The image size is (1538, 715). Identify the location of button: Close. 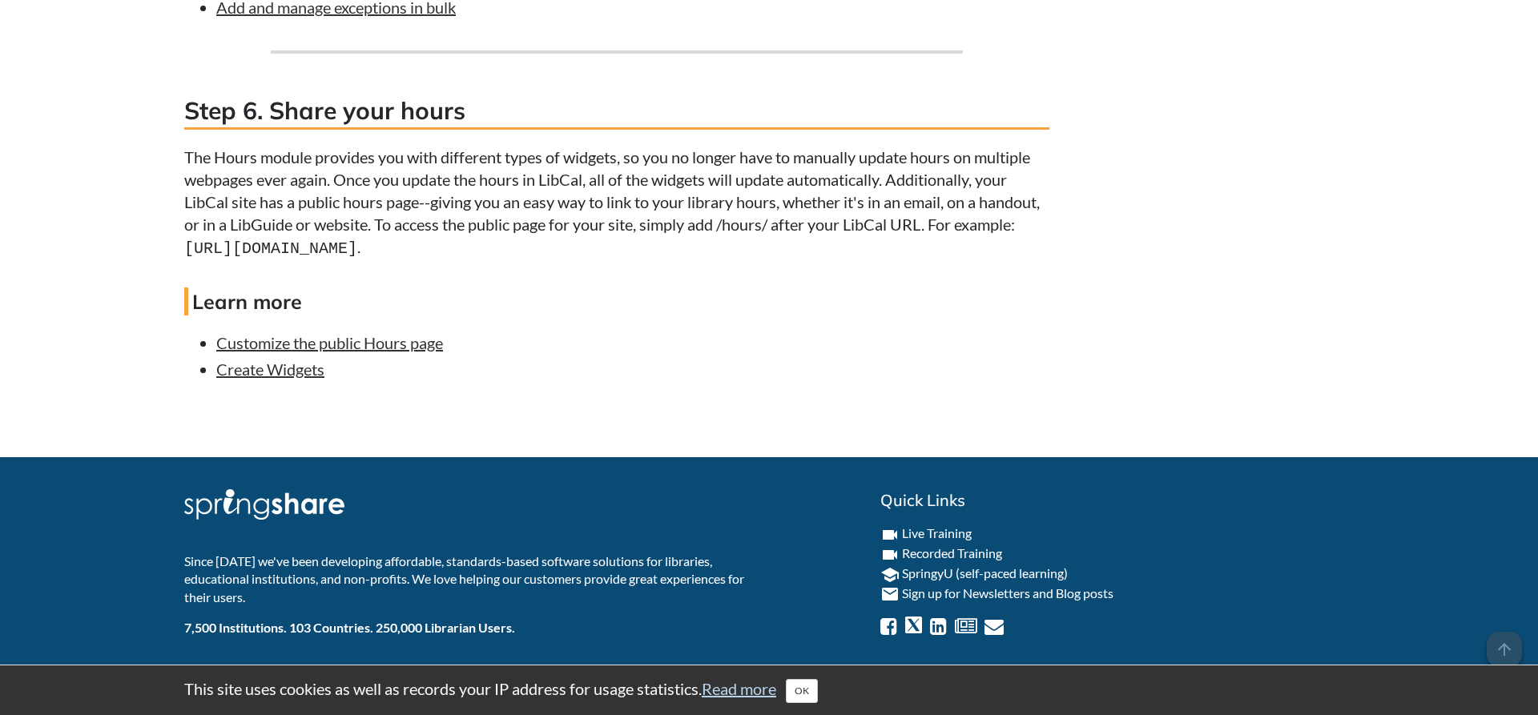
(802, 691).